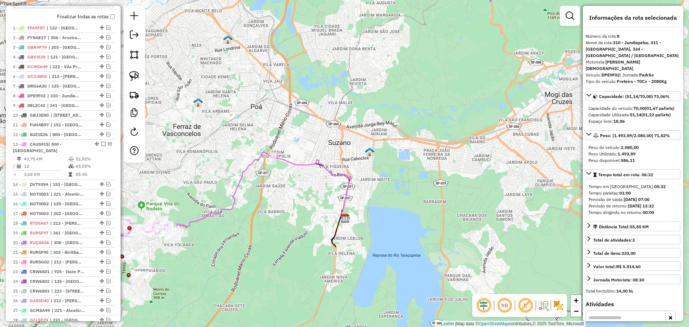 The width and height of the screenshot is (689, 327). Describe the element at coordinates (39, 203) in the screenshot. I see `span: NOT0002` at that location.